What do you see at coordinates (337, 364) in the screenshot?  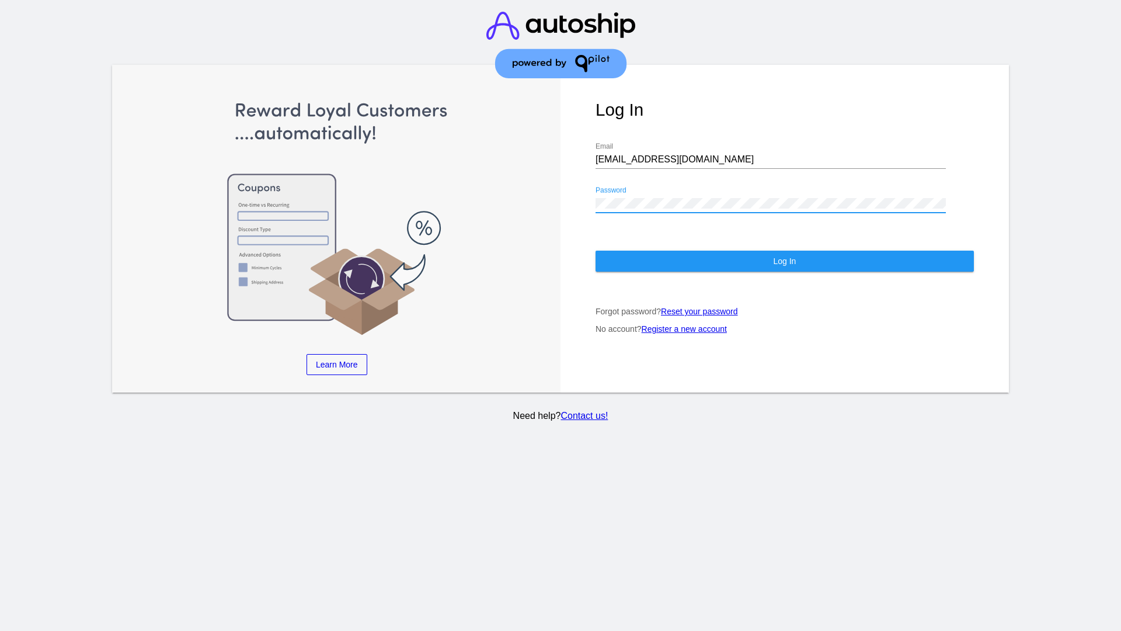 I see `a: Learn More` at bounding box center [337, 364].